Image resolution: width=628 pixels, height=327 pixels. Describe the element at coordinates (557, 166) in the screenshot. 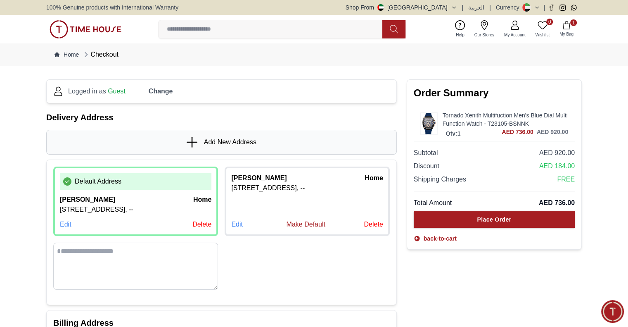

I see `span: AED 184.00` at that location.